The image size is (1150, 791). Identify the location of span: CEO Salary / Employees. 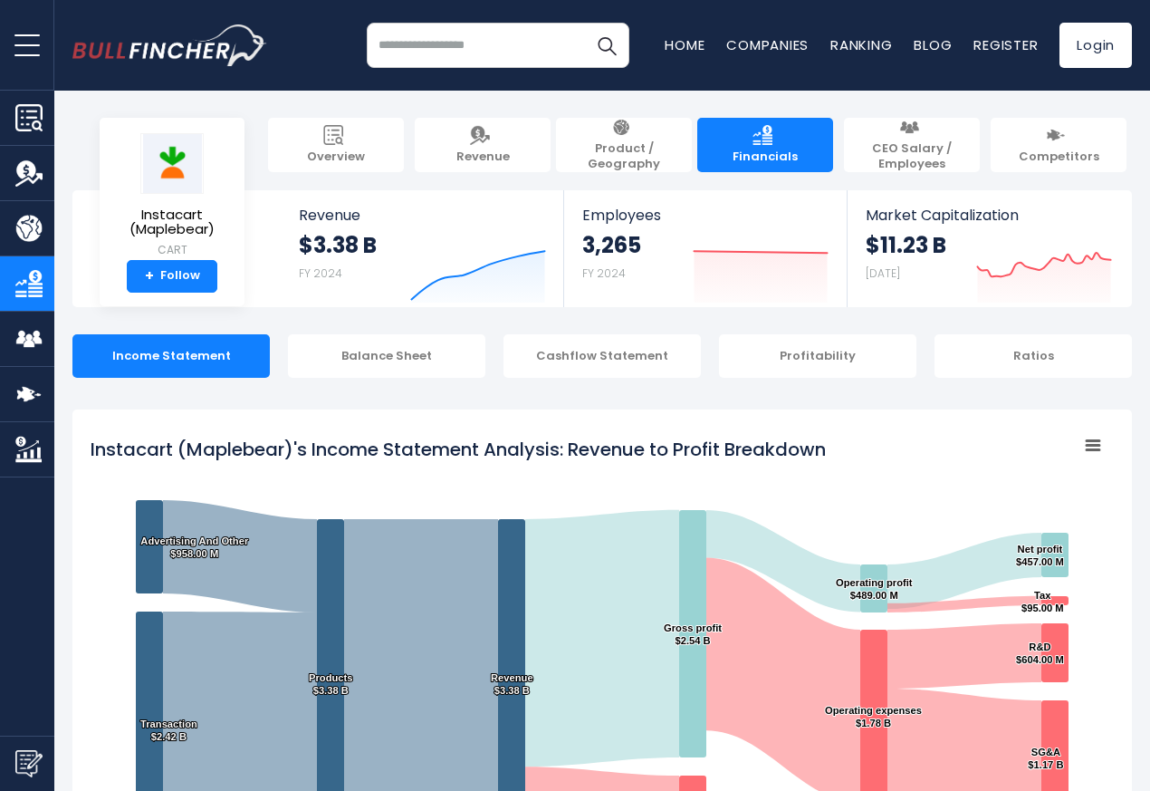
(912, 157).